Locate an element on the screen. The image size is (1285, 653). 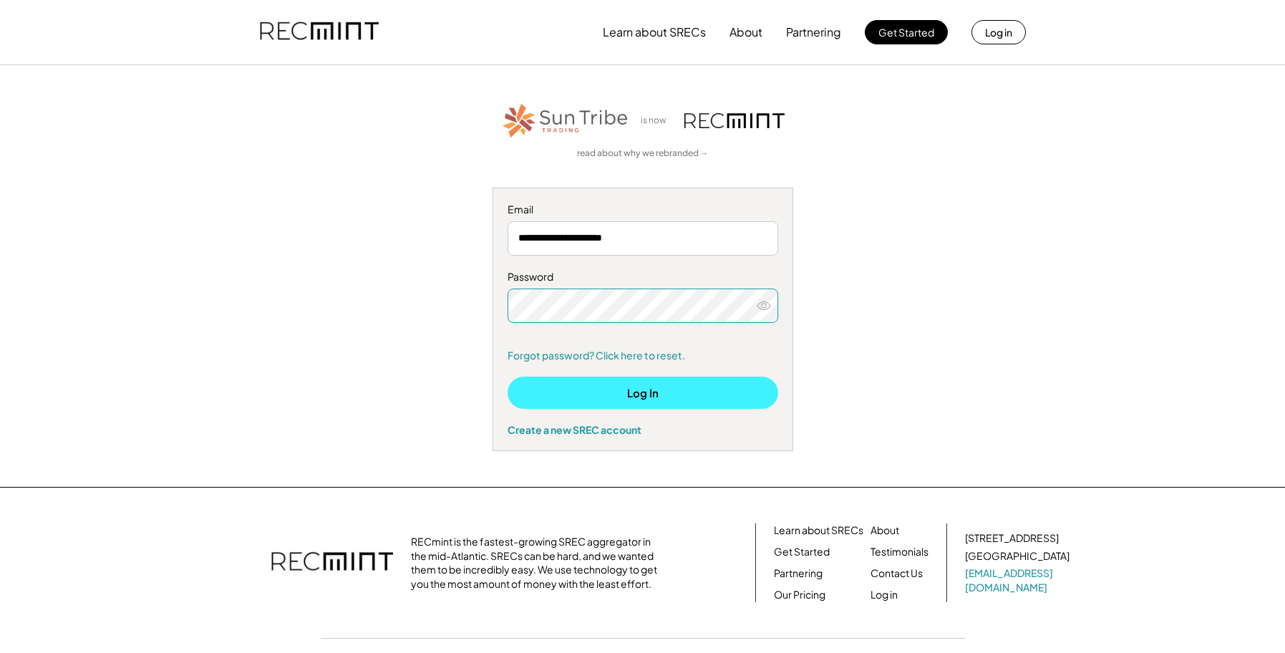
button: Log In is located at coordinates (643, 392).